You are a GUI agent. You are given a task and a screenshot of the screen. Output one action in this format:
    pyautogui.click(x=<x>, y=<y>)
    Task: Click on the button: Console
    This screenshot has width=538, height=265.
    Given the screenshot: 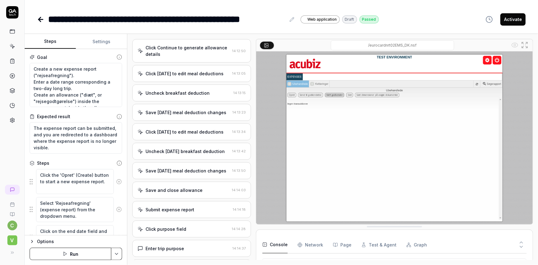 What is the action you would take?
    pyautogui.click(x=275, y=245)
    